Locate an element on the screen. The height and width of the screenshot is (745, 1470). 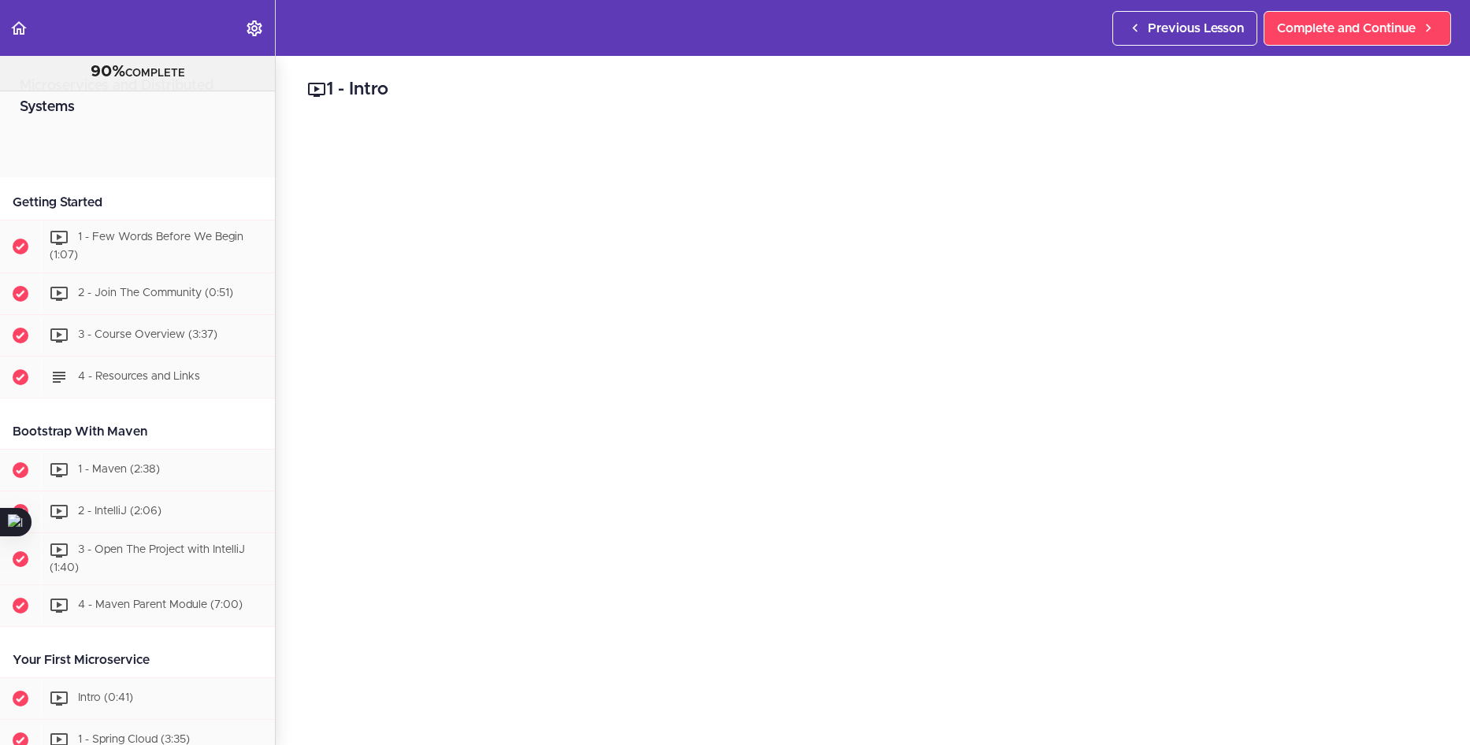
a: Complete and Continue is located at coordinates (1357, 28).